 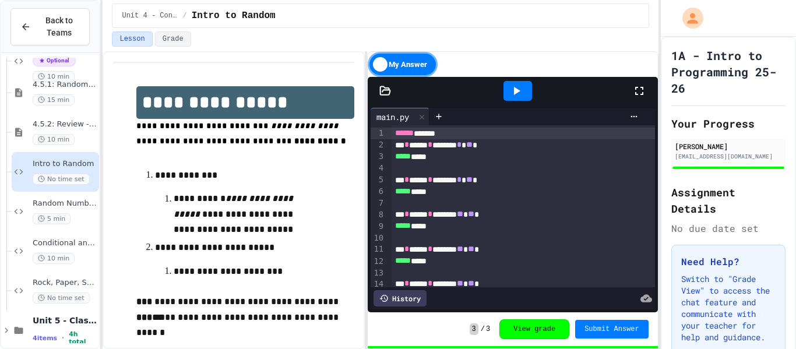 What do you see at coordinates (65, 124) in the screenshot?
I see `span: 4.5.2: Review - Random Numbers` at bounding box center [65, 124].